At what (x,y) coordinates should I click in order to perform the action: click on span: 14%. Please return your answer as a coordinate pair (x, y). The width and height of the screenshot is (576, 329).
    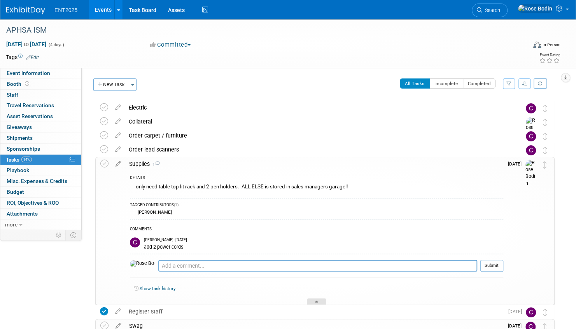
    Looking at the image, I should click on (26, 159).